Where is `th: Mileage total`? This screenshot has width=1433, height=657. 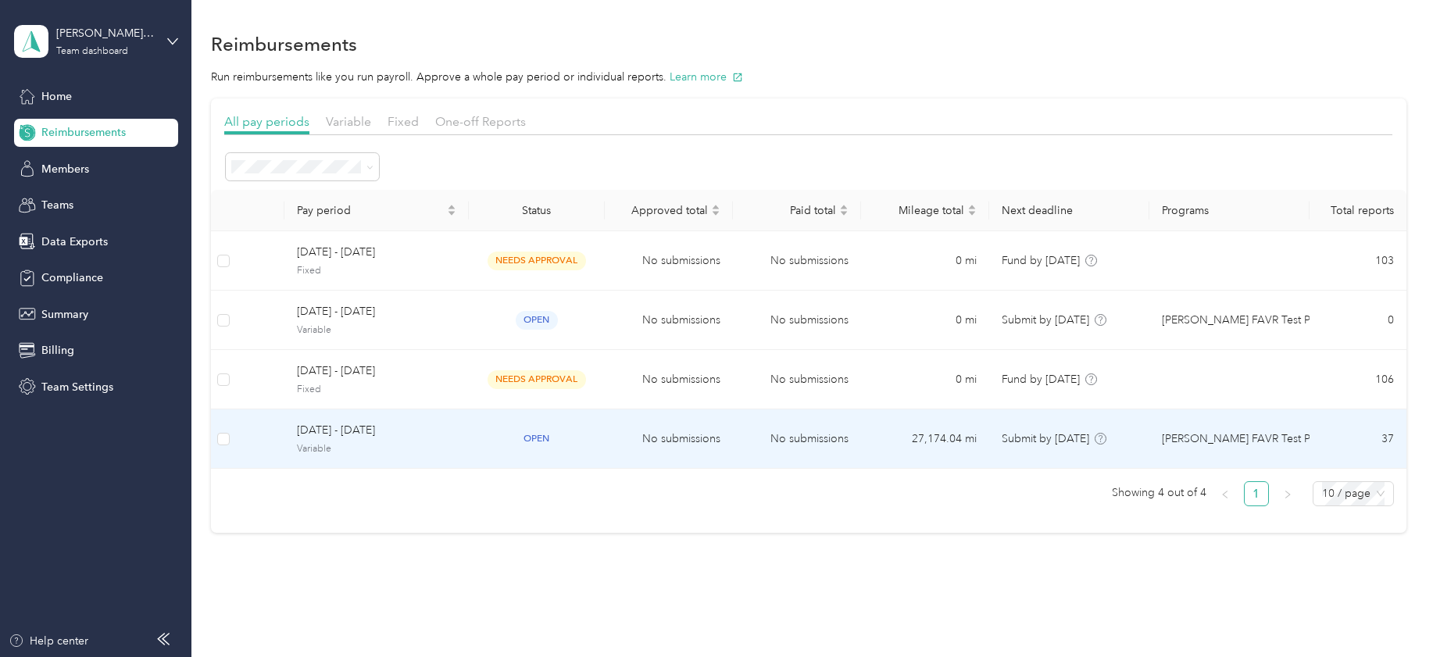
th: Mileage total is located at coordinates (925, 210).